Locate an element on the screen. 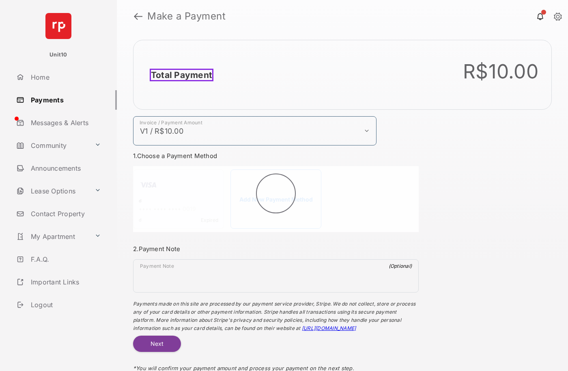  strong: Make a Payment is located at coordinates (186, 16).